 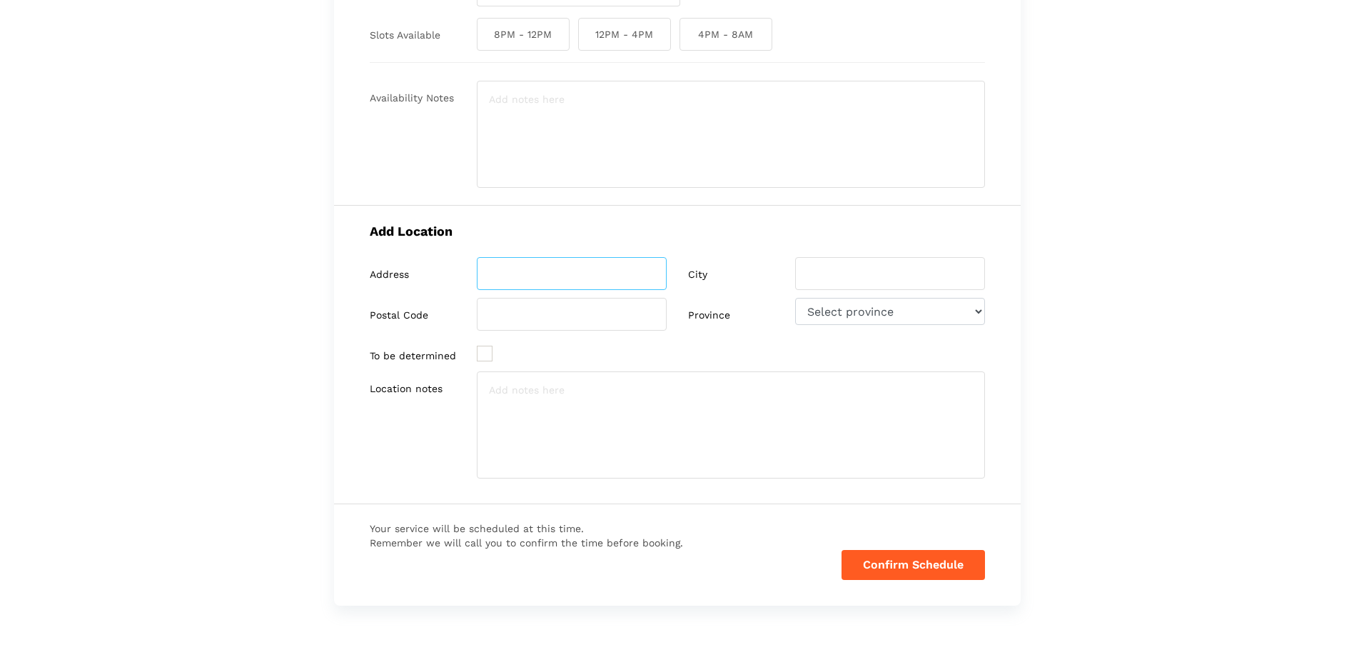 I want to click on span: 4PM - 8AM, so click(x=726, y=34).